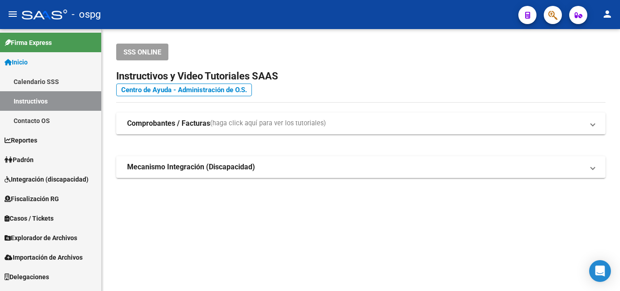 The width and height of the screenshot is (620, 291). What do you see at coordinates (29, 218) in the screenshot?
I see `span: Casos / Tickets` at bounding box center [29, 218].